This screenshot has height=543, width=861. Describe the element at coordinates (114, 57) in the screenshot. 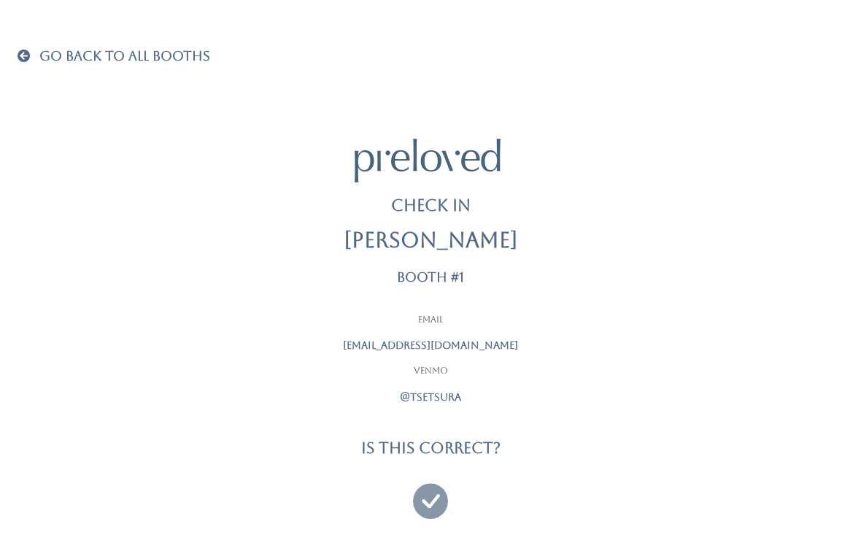

I see `a: Go Back To All Booths` at that location.